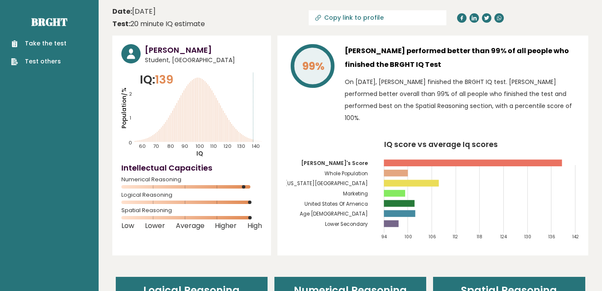 The height and width of the screenshot is (291, 602). What do you see at coordinates (130, 143) in the screenshot?
I see `tspan: 0` at bounding box center [130, 143].